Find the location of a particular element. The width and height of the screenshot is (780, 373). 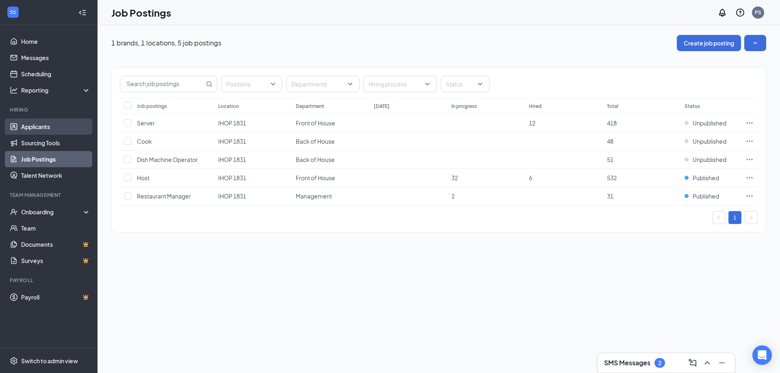

span: 51 is located at coordinates (610, 160).